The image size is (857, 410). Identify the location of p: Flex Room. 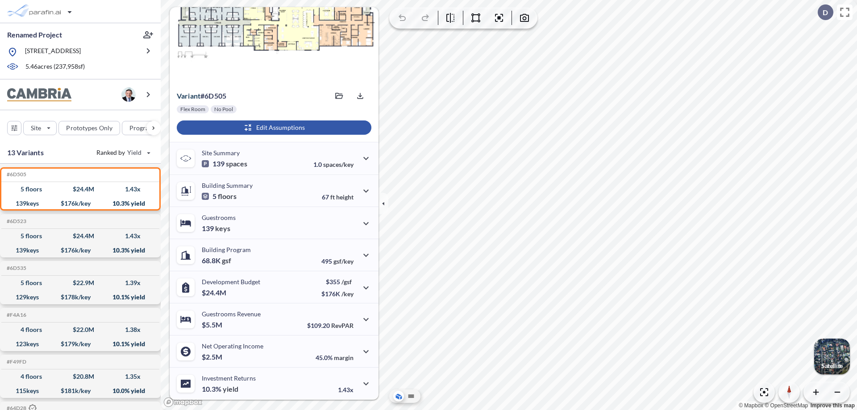
(193, 109).